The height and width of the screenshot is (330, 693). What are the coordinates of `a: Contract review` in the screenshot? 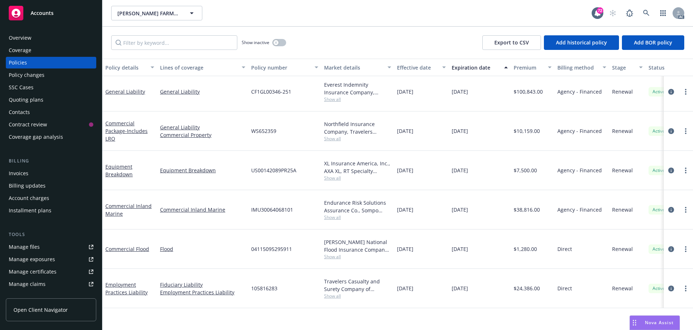 It's located at (51, 125).